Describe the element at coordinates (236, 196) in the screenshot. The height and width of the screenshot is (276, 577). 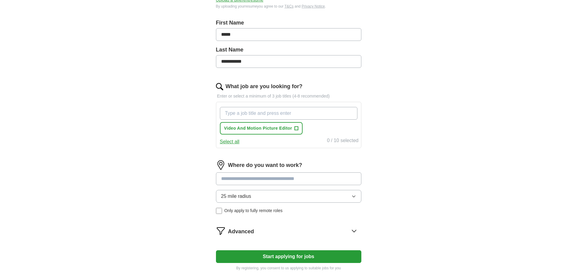
I see `span: 25 mile radius` at that location.